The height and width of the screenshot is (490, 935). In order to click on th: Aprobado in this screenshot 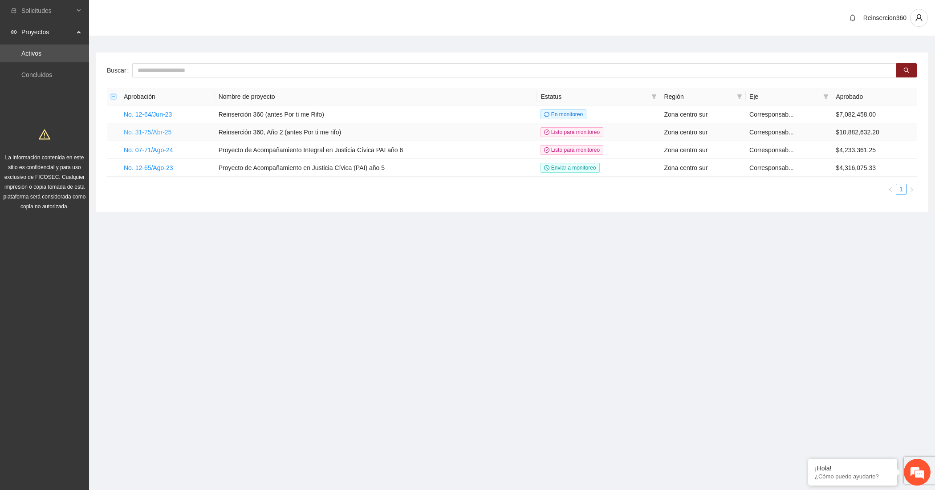, I will do `click(874, 97)`.